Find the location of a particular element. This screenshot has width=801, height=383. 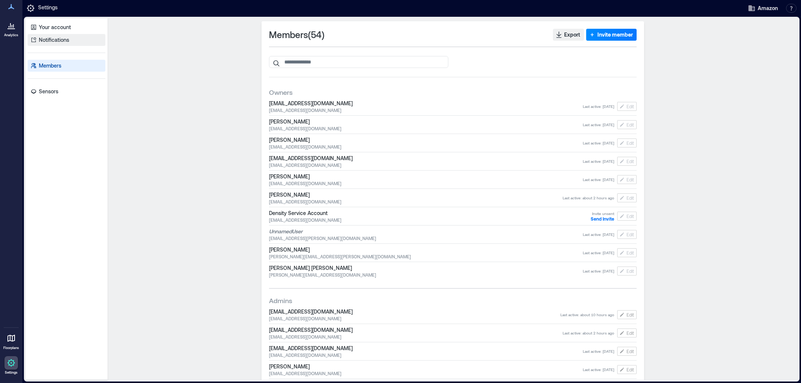

span: Invite unsent is located at coordinates (603, 214).